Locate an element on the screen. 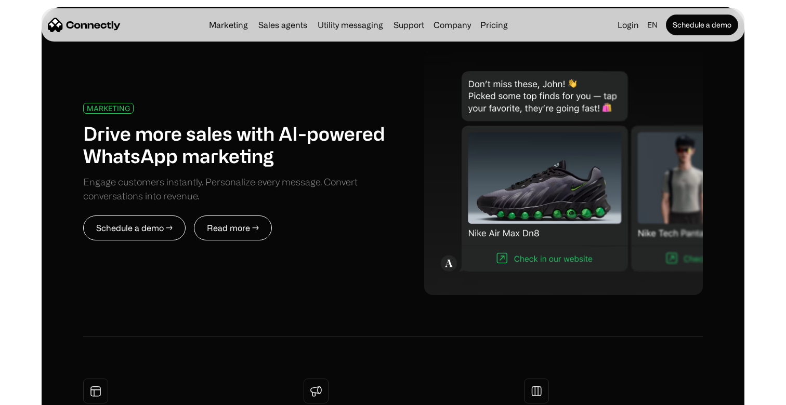  a: home is located at coordinates (84, 25).